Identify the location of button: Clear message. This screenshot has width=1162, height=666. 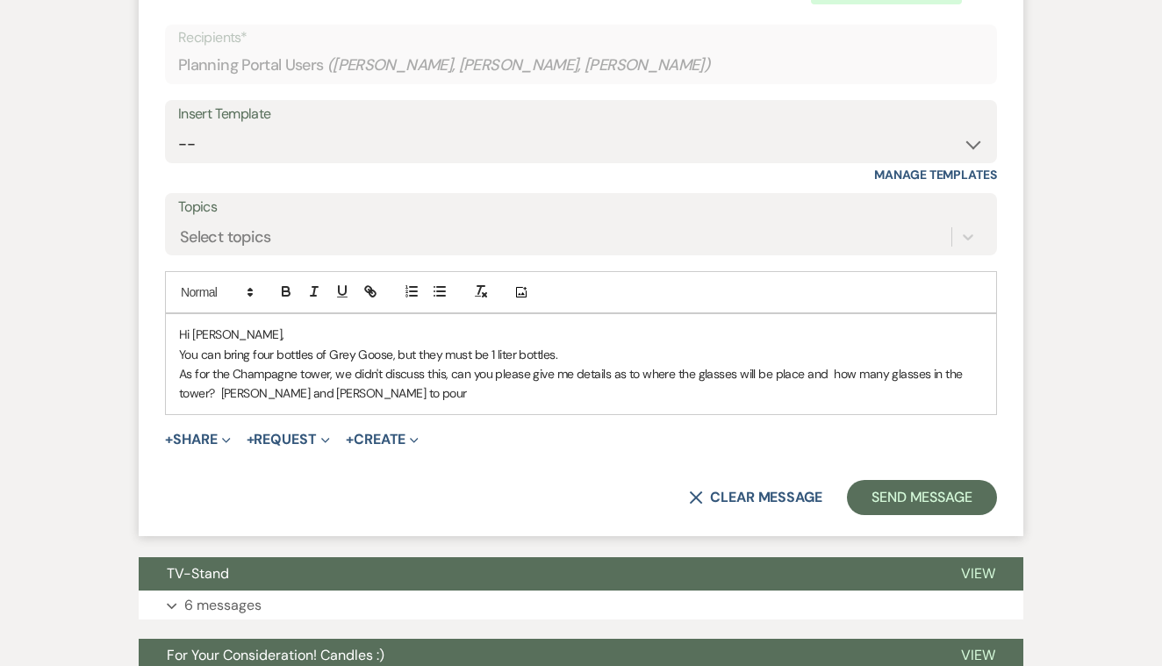
(756, 498).